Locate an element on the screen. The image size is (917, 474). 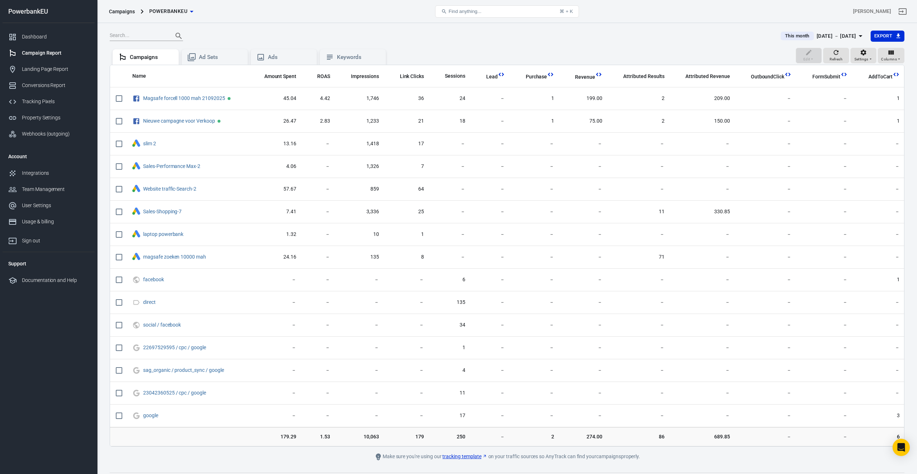
span: Revenue is located at coordinates (585, 77).